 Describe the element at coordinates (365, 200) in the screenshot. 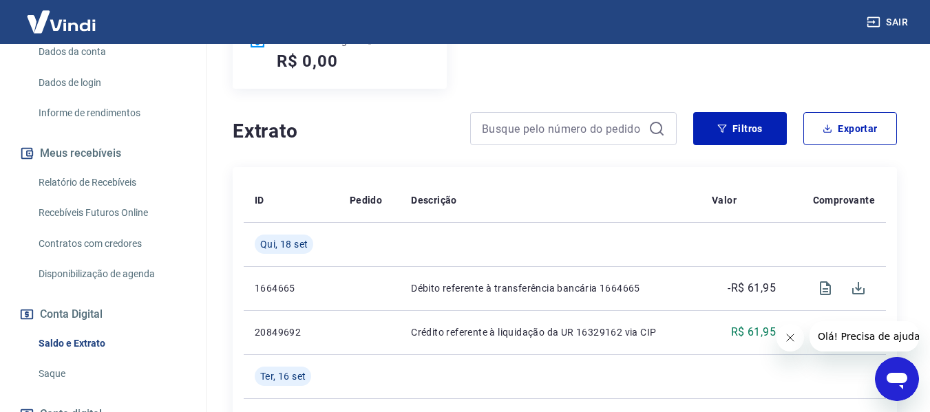

I see `p: Pedido` at that location.